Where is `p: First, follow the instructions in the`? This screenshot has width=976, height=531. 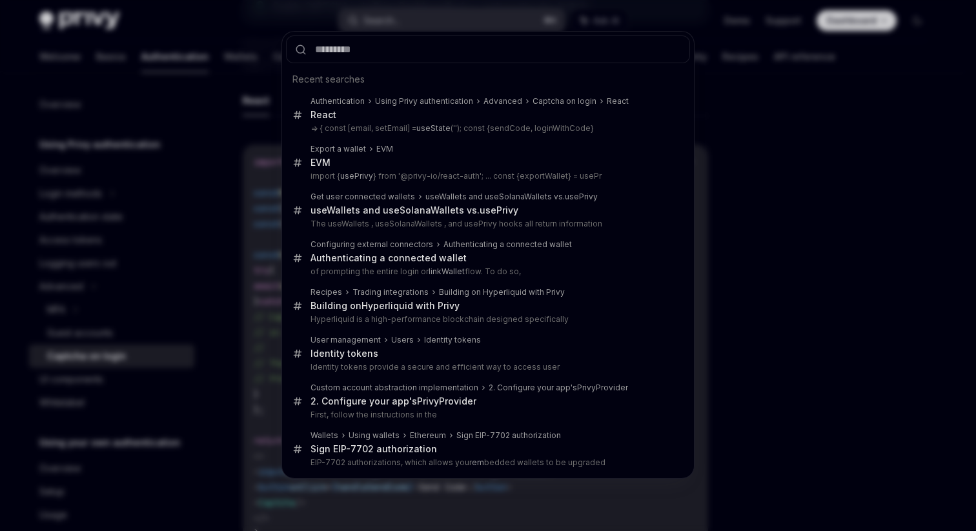
p: First, follow the instructions in the is located at coordinates (487, 415).